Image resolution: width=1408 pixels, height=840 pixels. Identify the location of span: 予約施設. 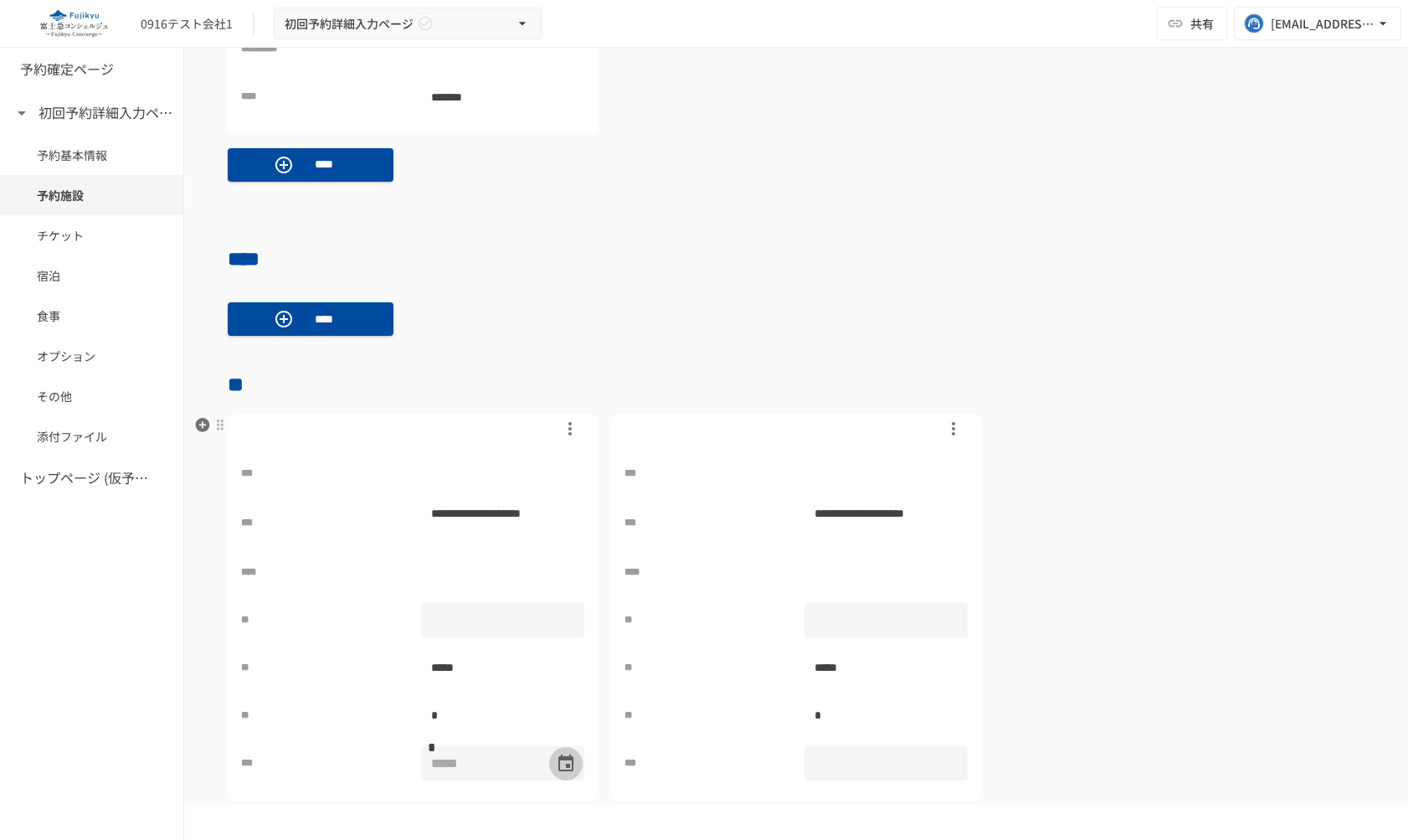
(92, 195).